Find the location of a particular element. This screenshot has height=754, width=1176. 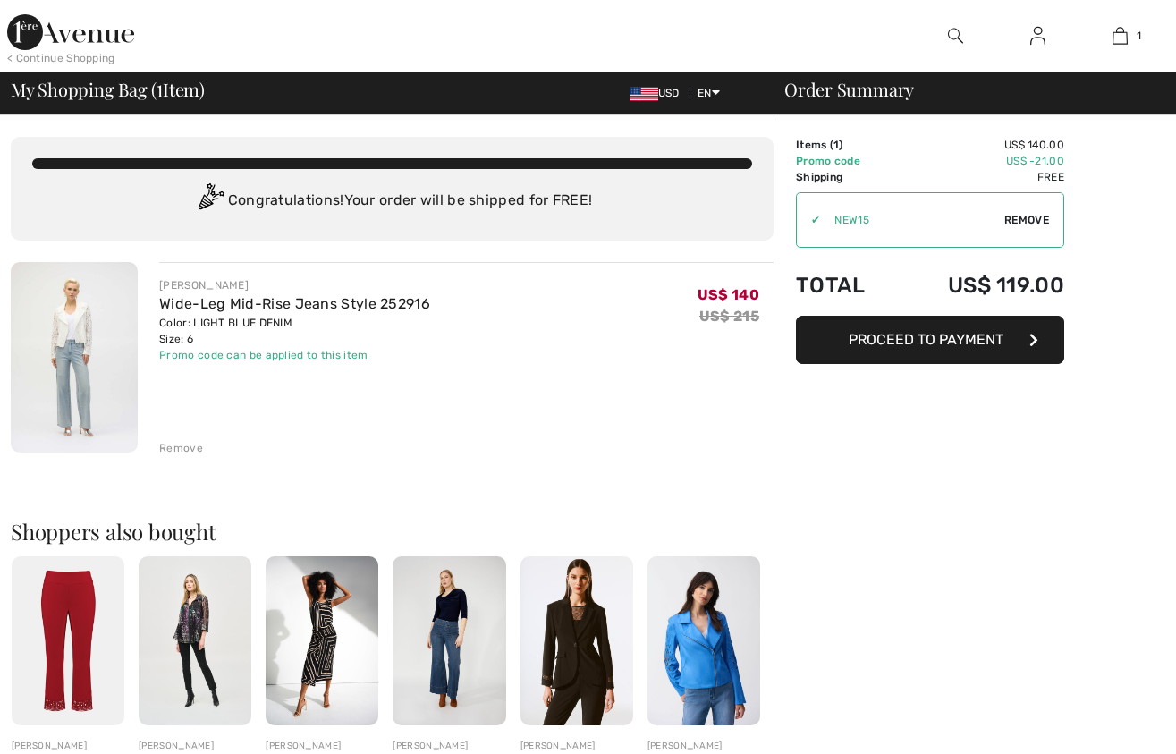

span: US$ 140 is located at coordinates (728, 294).